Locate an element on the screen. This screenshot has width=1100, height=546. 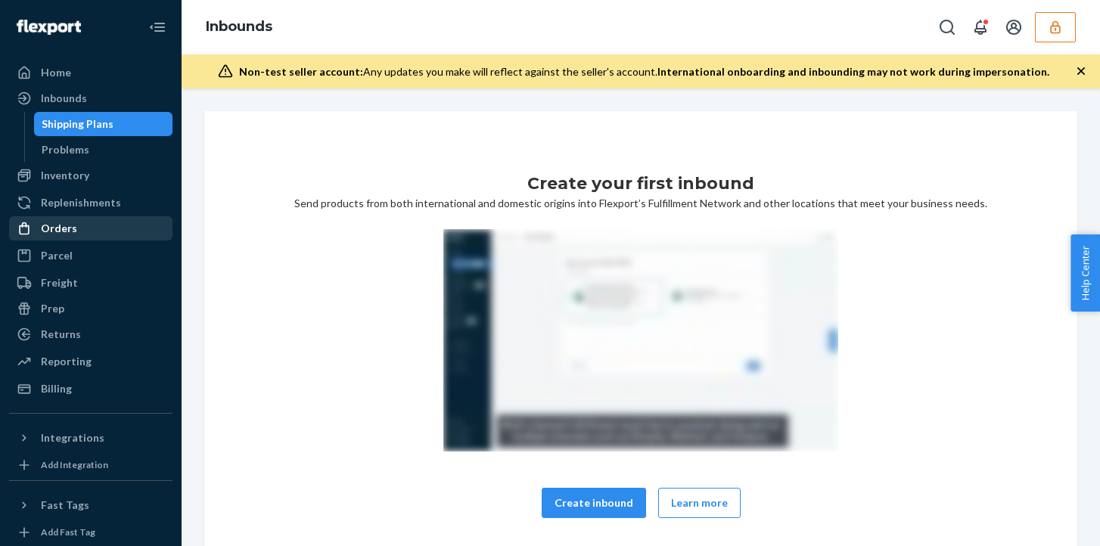
button: Integrations is located at coordinates (91, 438).